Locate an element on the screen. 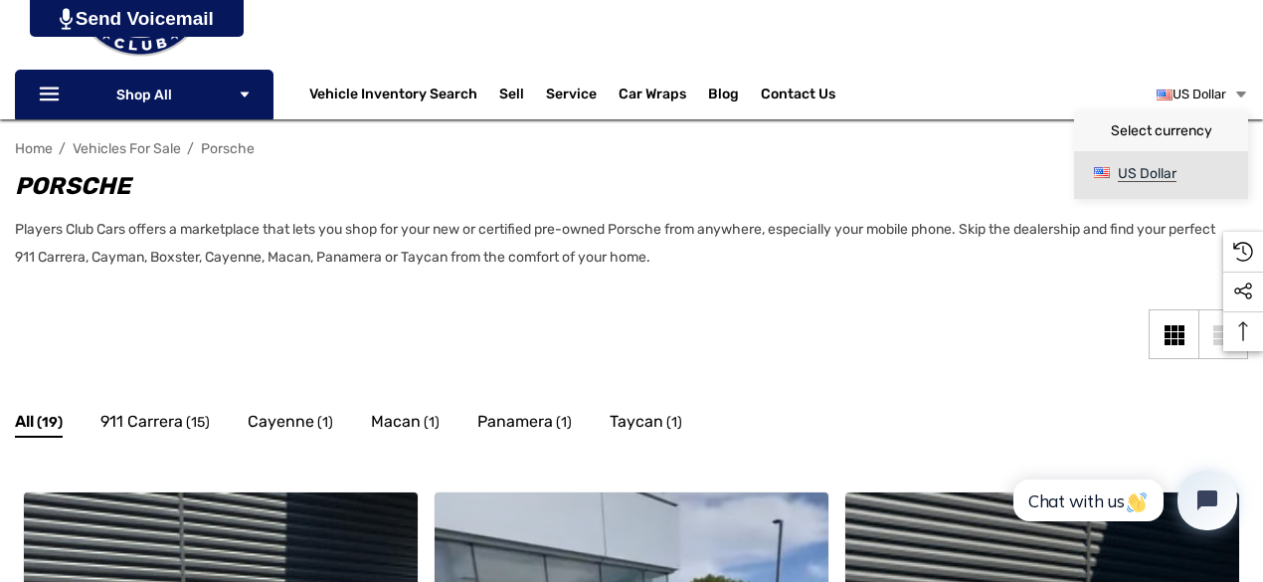 This screenshot has height=582, width=1263. a: Grid View is located at coordinates (1173, 334).